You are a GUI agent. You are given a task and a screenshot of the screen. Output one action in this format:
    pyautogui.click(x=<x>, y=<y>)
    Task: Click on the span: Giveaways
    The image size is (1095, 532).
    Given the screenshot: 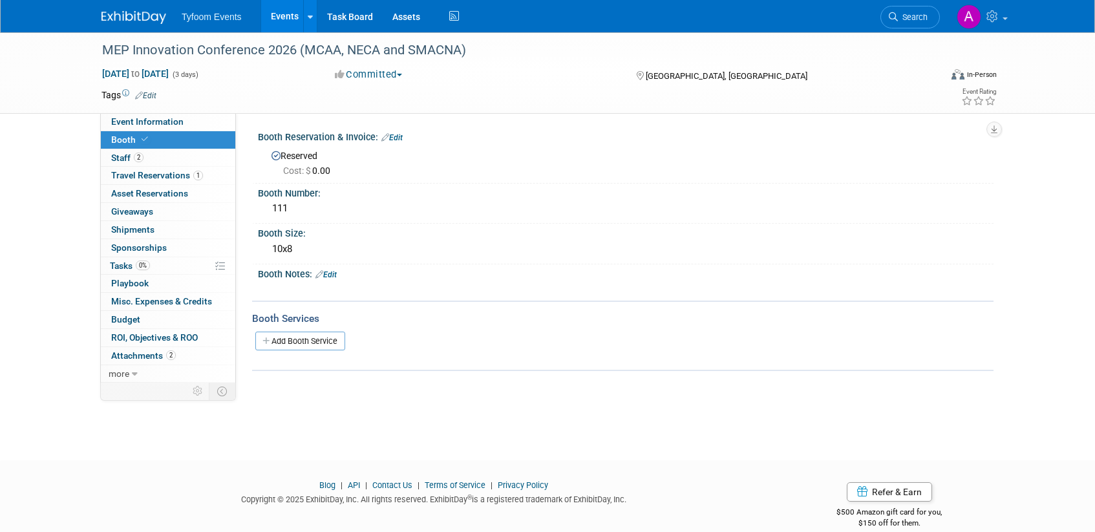 What is the action you would take?
    pyautogui.click(x=132, y=211)
    